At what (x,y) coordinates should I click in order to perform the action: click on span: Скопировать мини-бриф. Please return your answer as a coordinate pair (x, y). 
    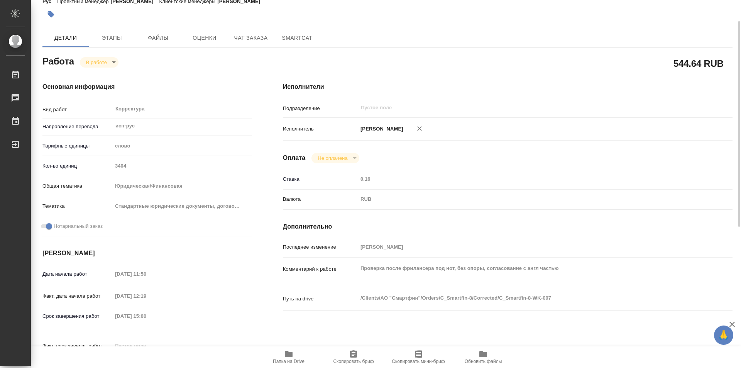
    Looking at the image, I should click on (418, 361).